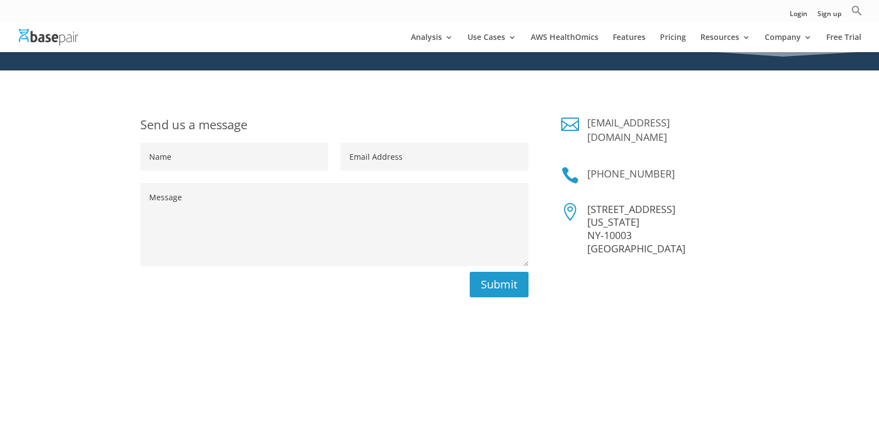  I want to click on a: Company, so click(788, 43).